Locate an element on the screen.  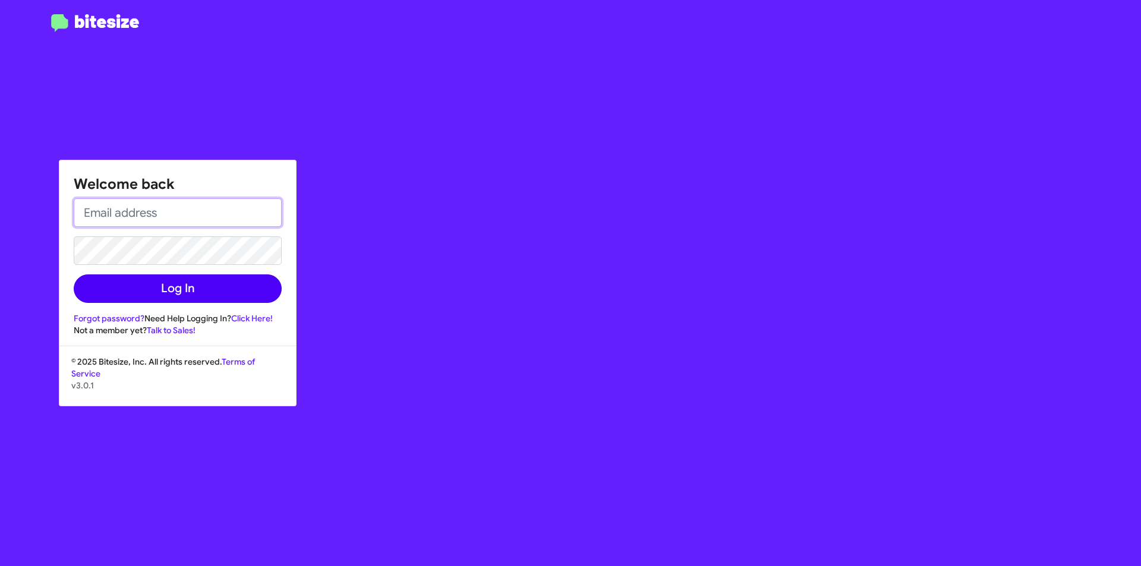
div: Not a member yet? is located at coordinates (178, 330).